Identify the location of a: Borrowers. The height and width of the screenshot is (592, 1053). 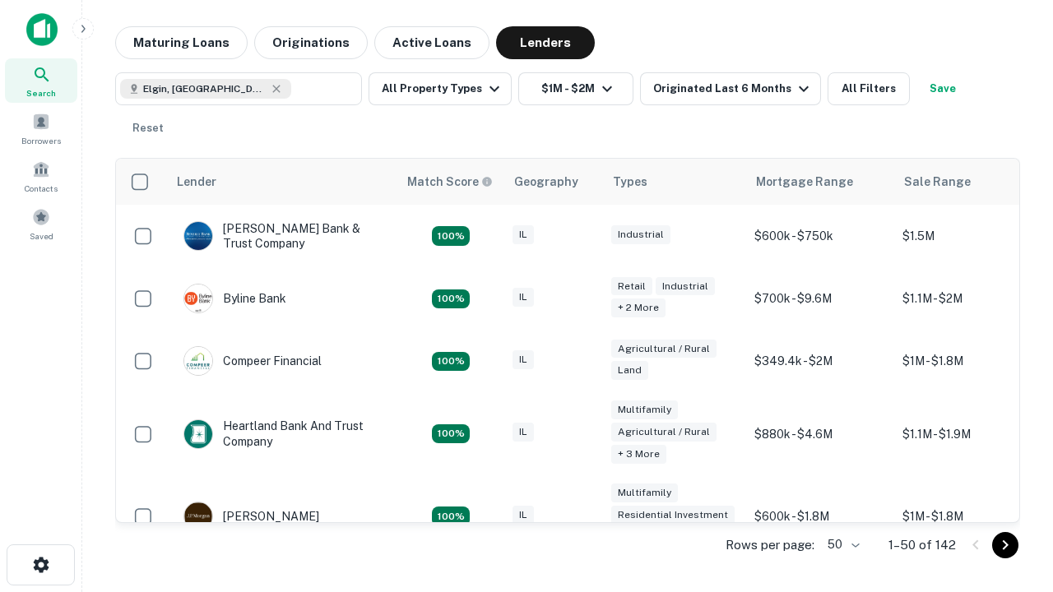
(41, 128).